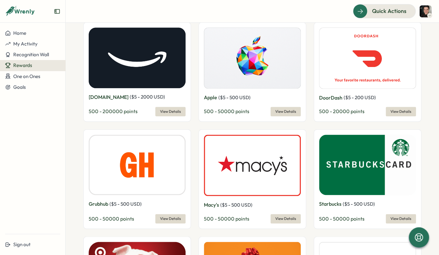 The height and width of the screenshot is (255, 439). What do you see at coordinates (57, 11) in the screenshot?
I see `button: Expand sidebar` at bounding box center [57, 11].